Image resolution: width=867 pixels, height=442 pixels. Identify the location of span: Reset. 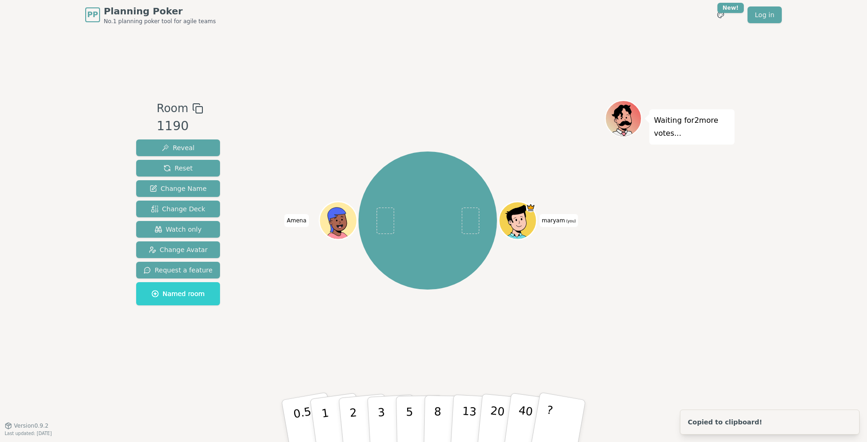
(178, 168).